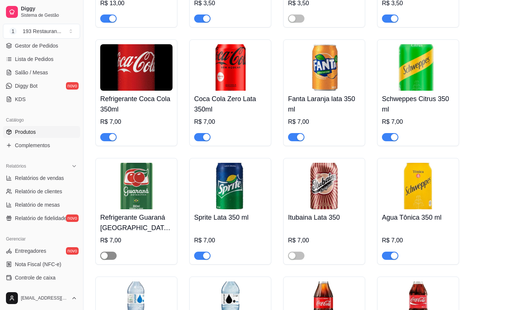  Describe the element at coordinates (42, 31) in the screenshot. I see `div: 193 Restauran ...` at that location.